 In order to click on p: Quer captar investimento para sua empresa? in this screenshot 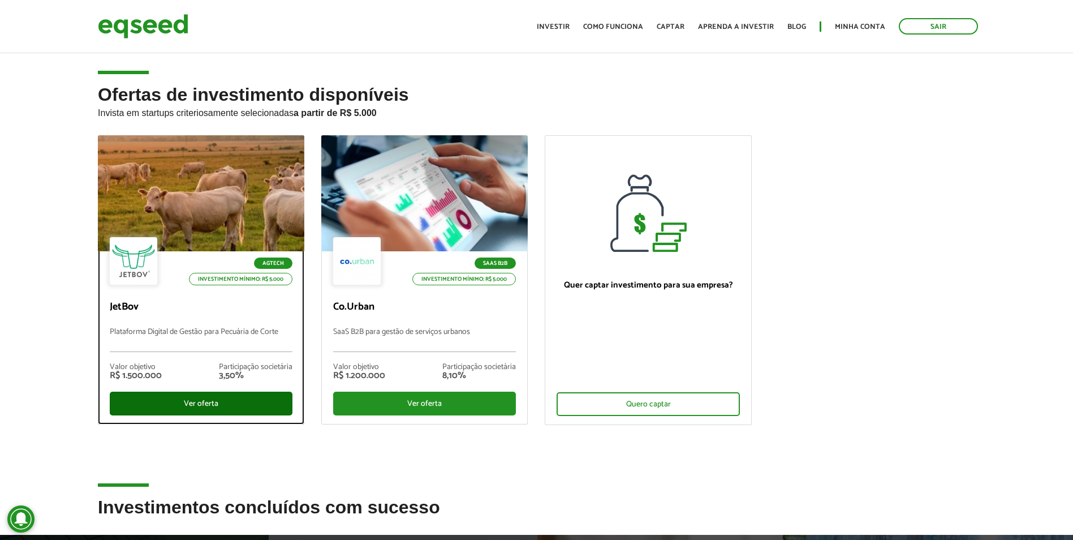, I will do `click(648, 285)`.